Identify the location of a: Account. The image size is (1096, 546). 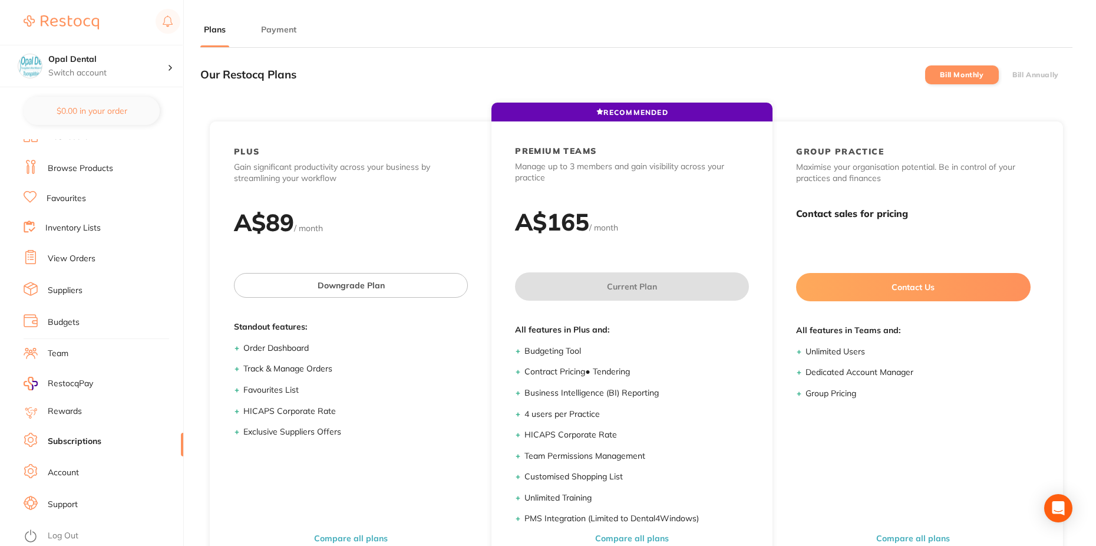
(63, 473).